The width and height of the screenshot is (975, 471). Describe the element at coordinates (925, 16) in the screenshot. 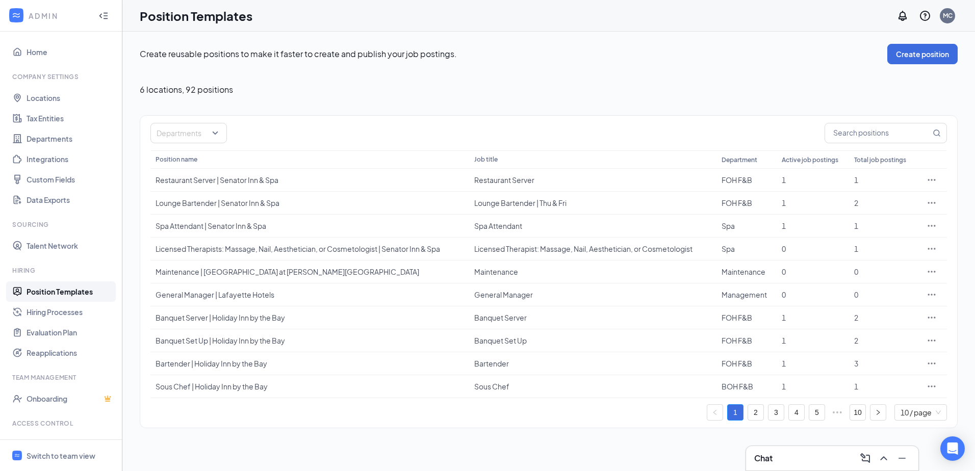

I see `svg: QuestionInfo` at that location.